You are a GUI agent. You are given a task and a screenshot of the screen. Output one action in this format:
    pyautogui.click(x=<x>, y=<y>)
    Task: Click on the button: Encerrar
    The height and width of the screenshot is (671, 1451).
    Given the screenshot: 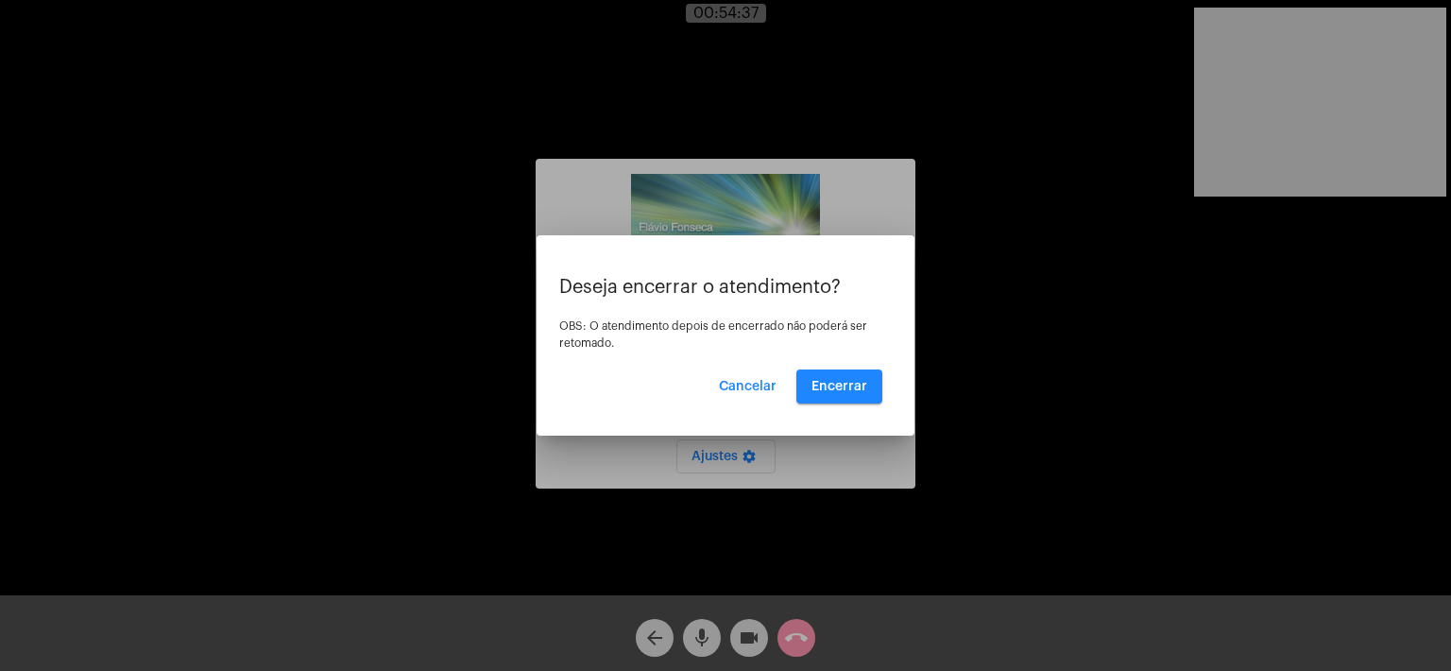 What is the action you would take?
    pyautogui.click(x=839, y=386)
    